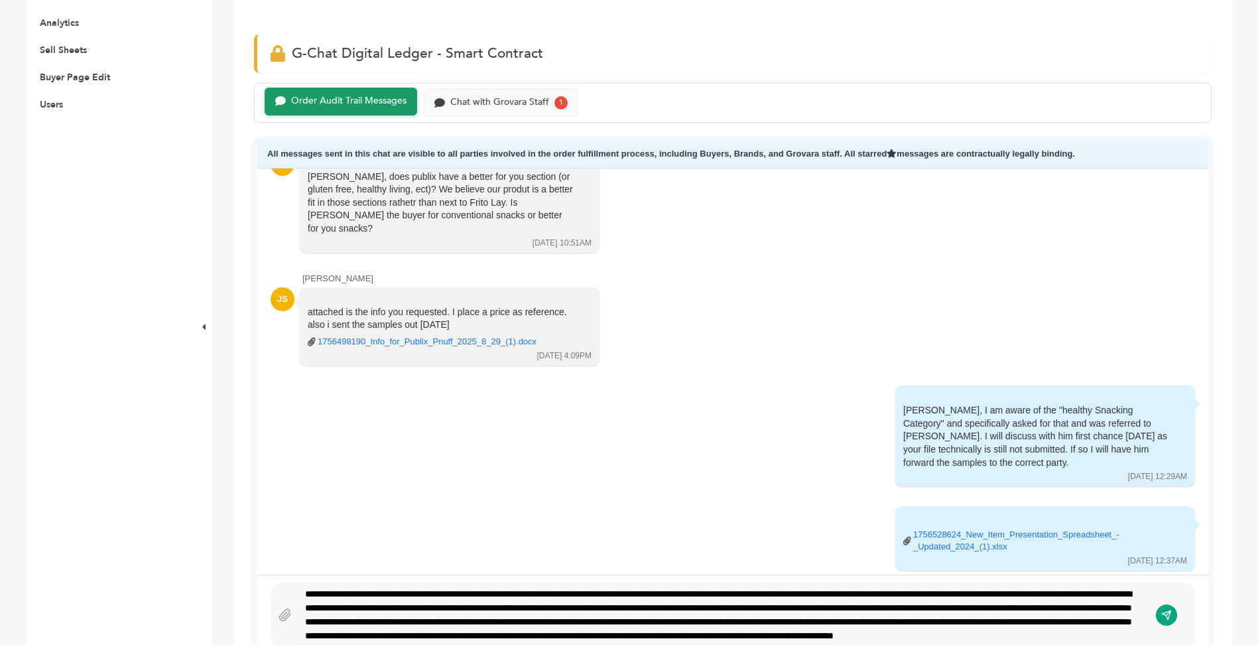  I want to click on a: 1756528624_New_Item_Presentation_Spreadsheet_-_Updated_2024_(1).xlsx, so click(1040, 540).